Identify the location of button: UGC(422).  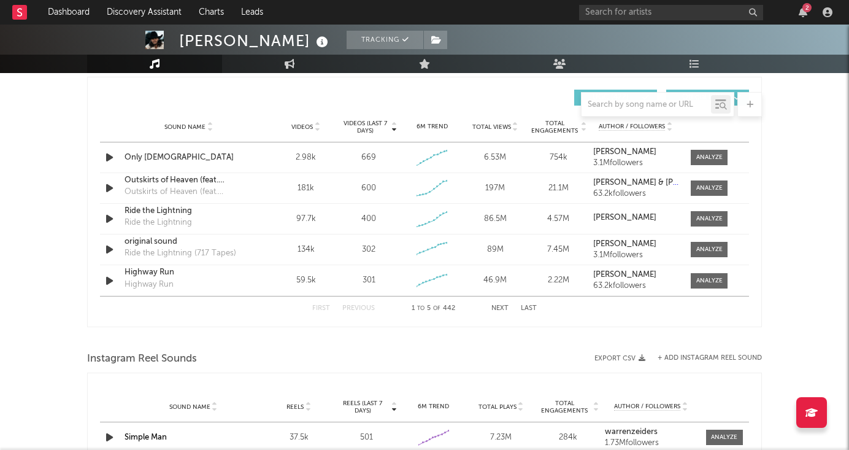
(616, 98).